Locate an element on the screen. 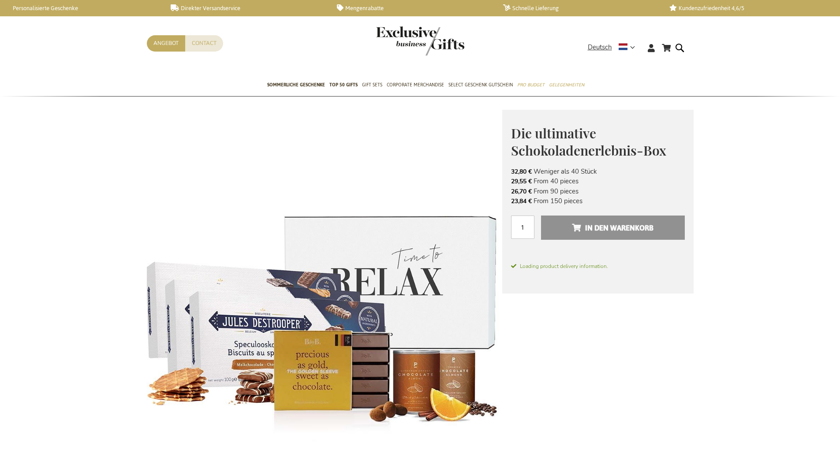 The width and height of the screenshot is (840, 476). a: The Ultimate Chocolate Experience Box is located at coordinates (325, 287).